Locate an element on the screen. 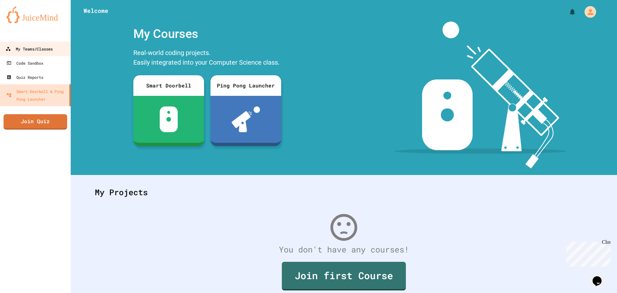  div: Code Sandbox is located at coordinates (25, 63).